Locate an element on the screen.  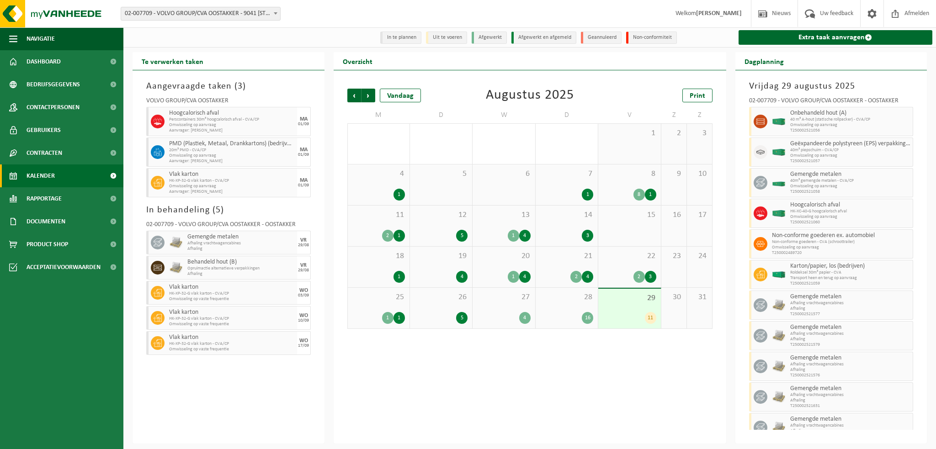
span: 1 is located at coordinates (629, 133).